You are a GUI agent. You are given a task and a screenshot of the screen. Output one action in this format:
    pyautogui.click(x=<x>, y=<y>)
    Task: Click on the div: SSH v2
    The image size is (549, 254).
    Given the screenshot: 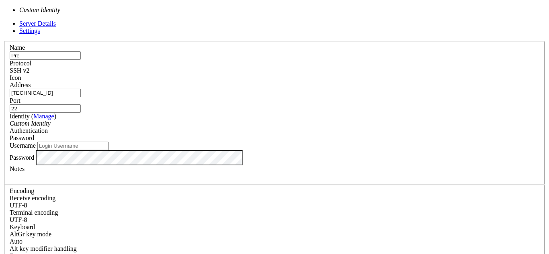 What is the action you would take?
    pyautogui.click(x=274, y=71)
    